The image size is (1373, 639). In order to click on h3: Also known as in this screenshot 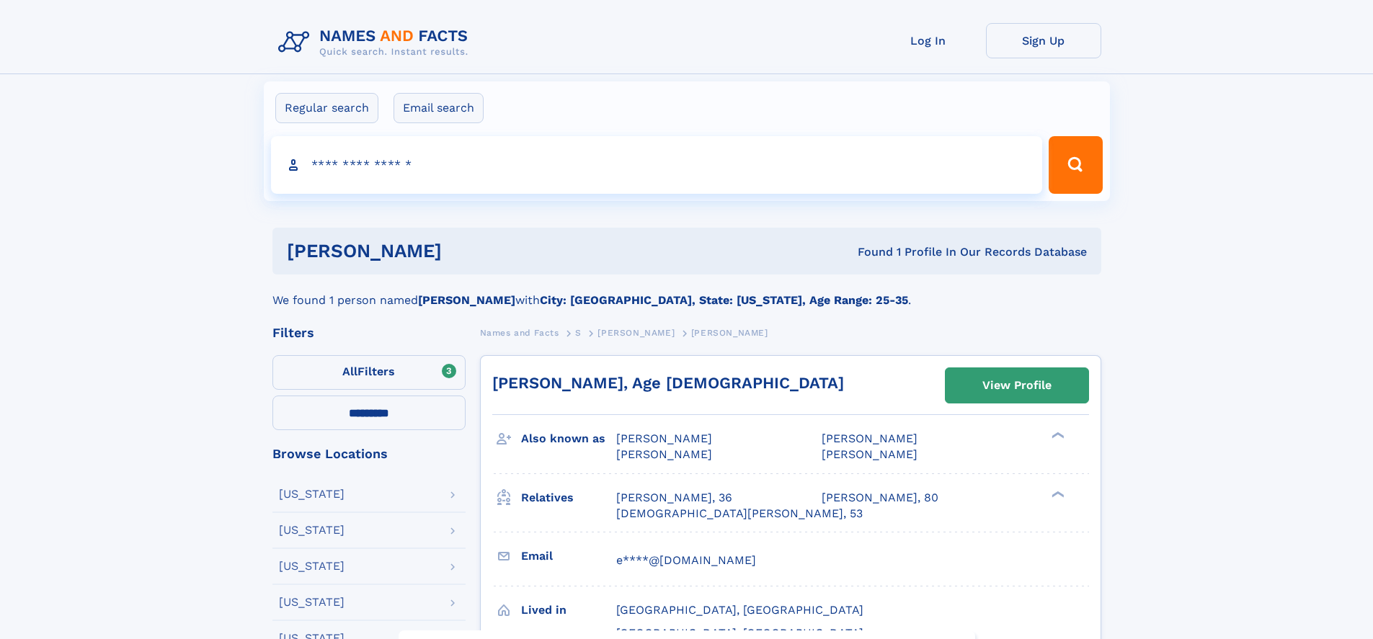, I will do `click(569, 439)`.